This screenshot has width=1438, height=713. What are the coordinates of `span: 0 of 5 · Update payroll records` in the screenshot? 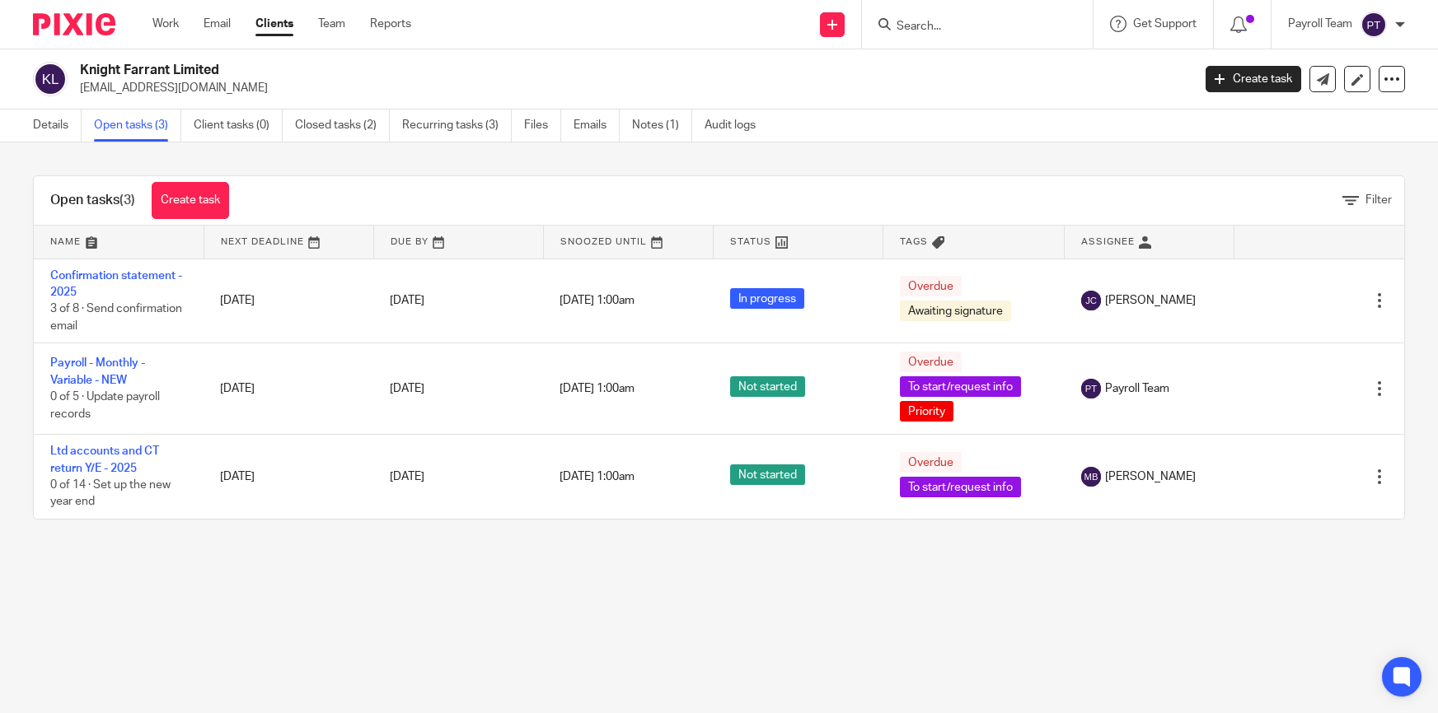 It's located at (105, 405).